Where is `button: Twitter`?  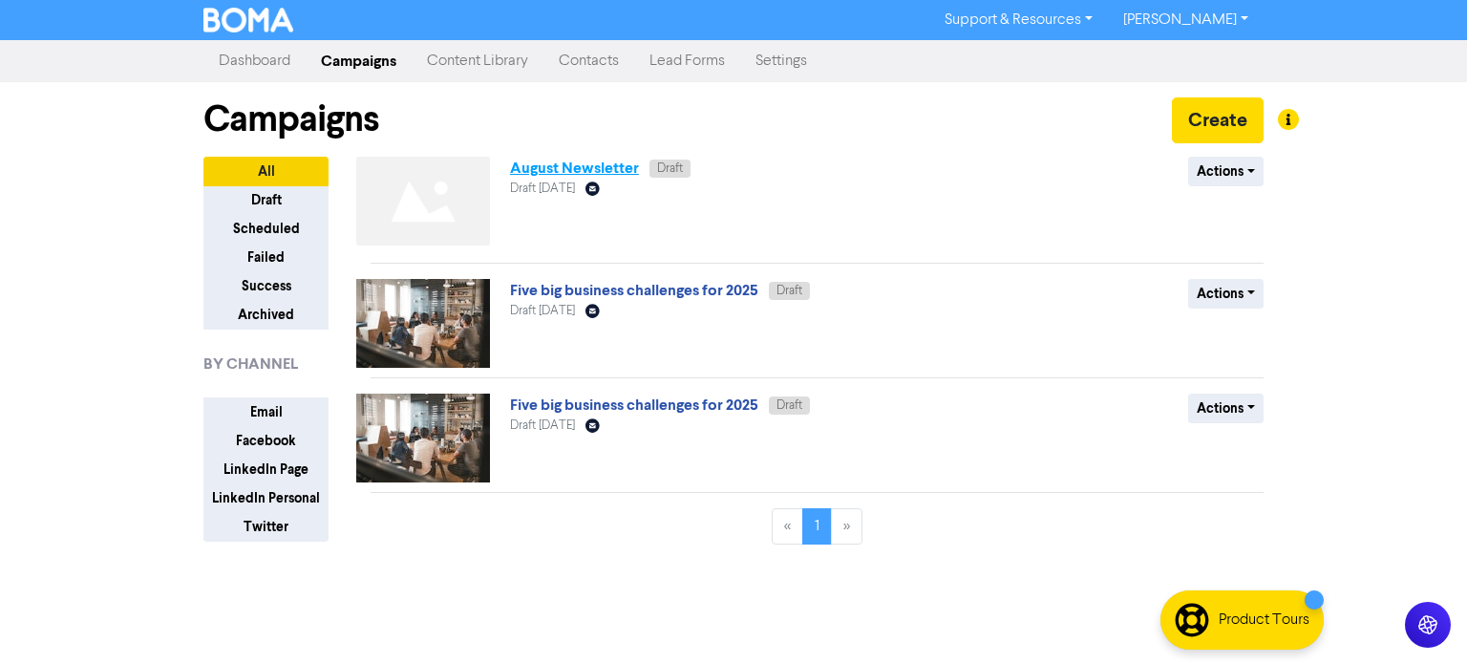 button: Twitter is located at coordinates (266, 526).